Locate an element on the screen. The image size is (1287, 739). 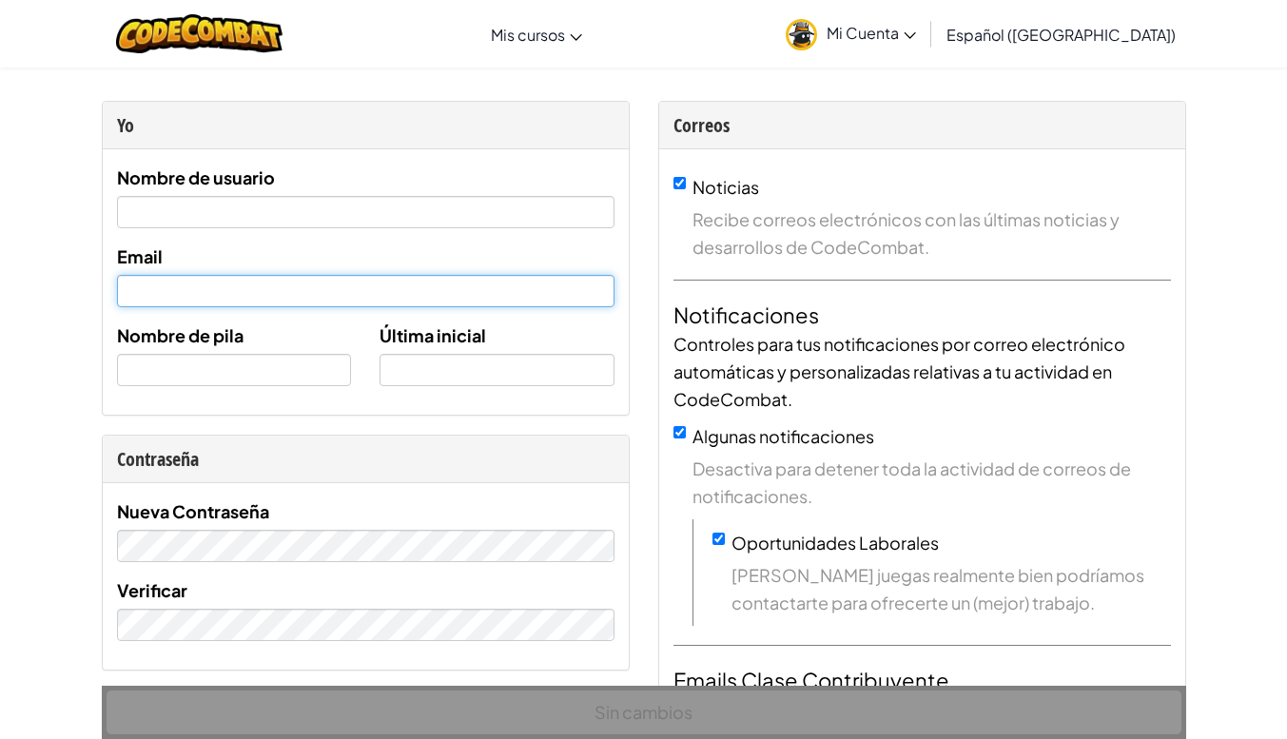
a: Mi Cuenta is located at coordinates (851, 33).